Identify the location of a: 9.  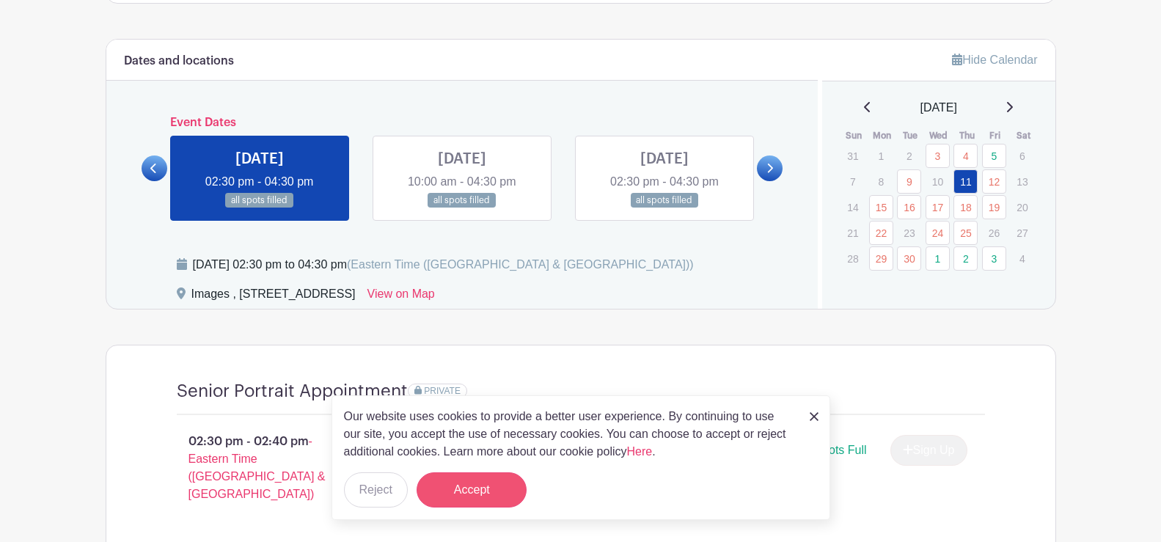
(908, 181).